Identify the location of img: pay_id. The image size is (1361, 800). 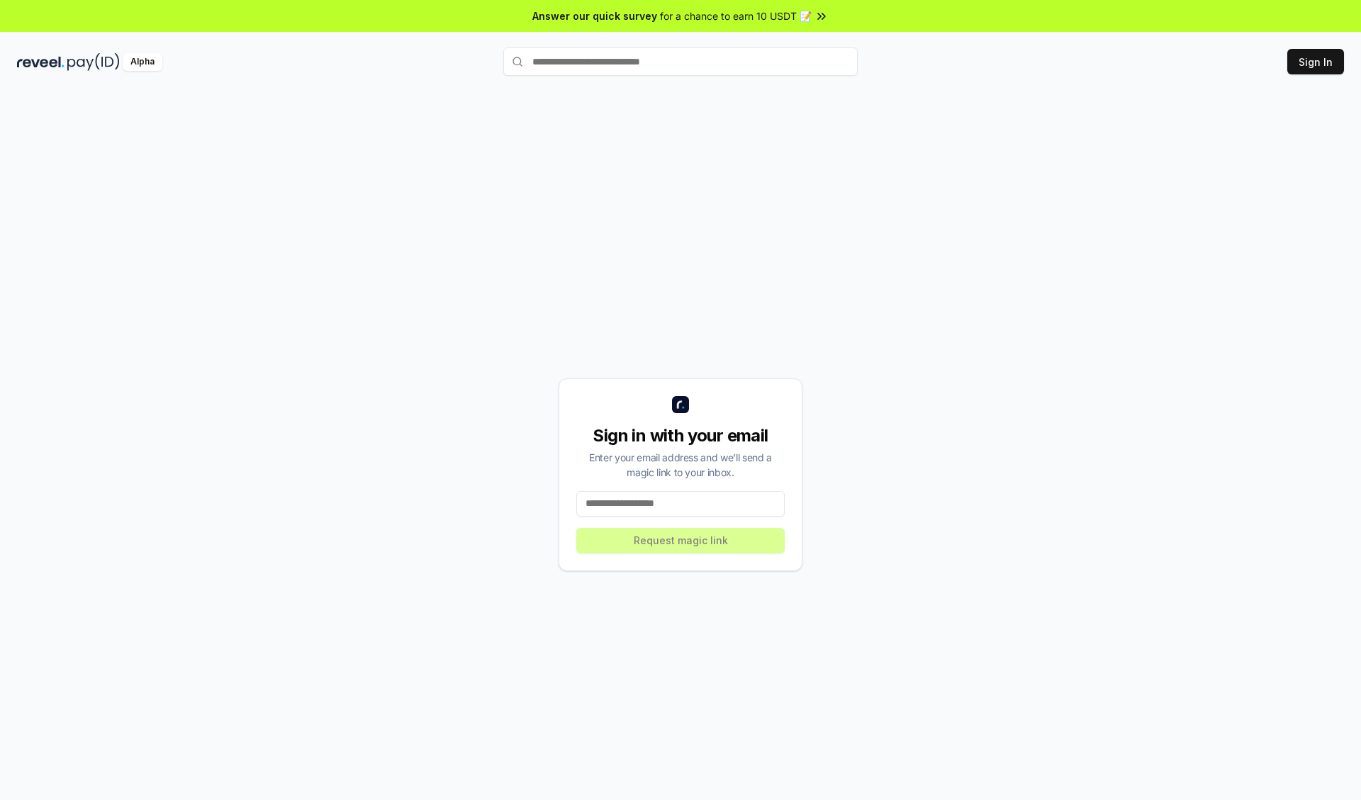
(94, 62).